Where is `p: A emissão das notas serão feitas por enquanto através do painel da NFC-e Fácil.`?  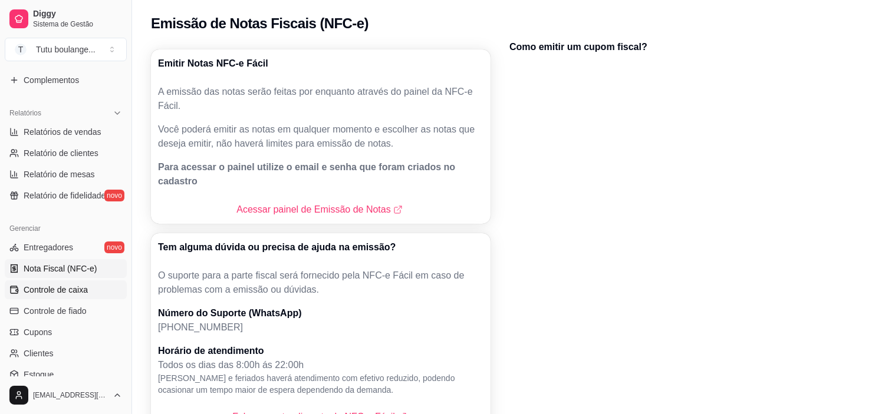 p: A emissão das notas serão feitas por enquanto através do painel da NFC-e Fácil. is located at coordinates (321, 99).